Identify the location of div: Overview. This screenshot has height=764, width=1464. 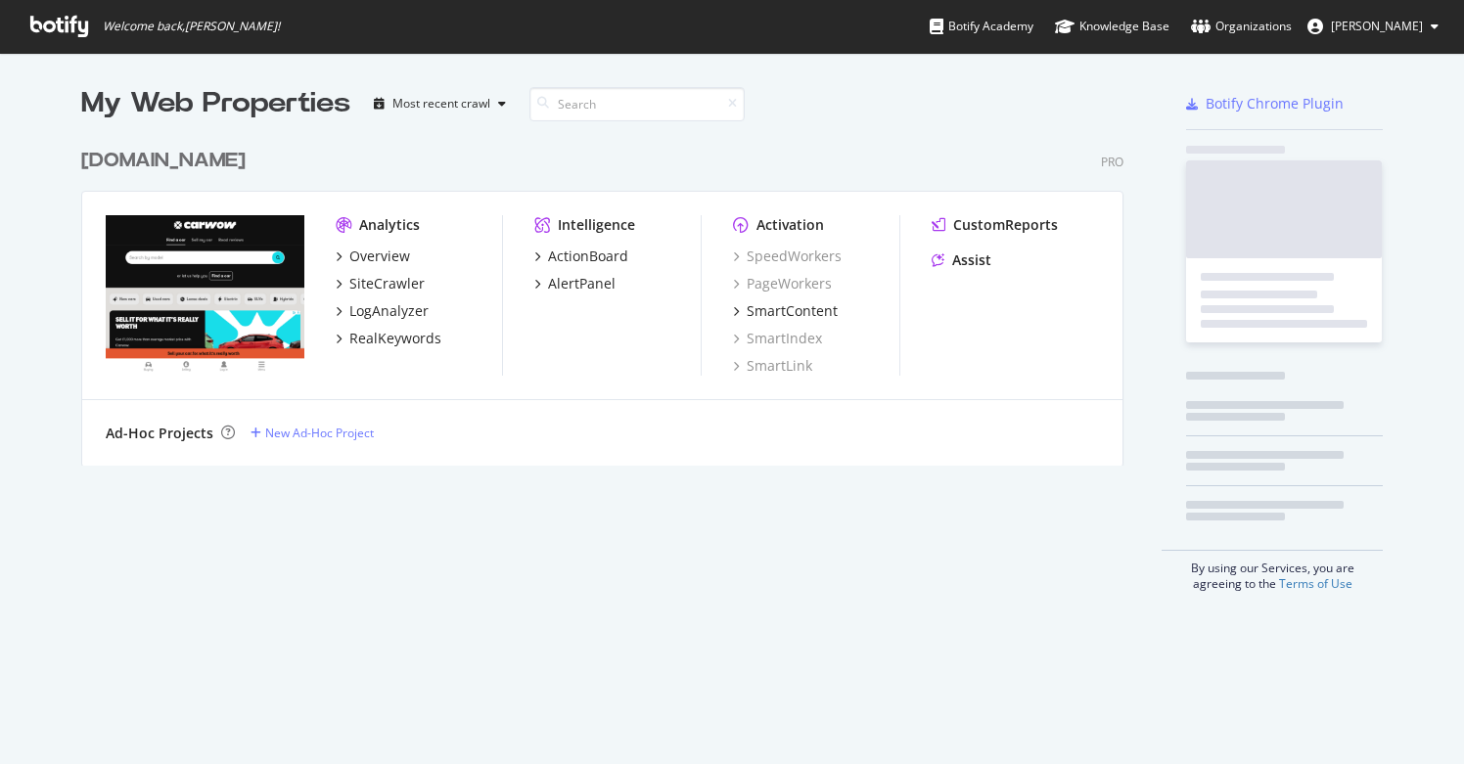
(380, 256).